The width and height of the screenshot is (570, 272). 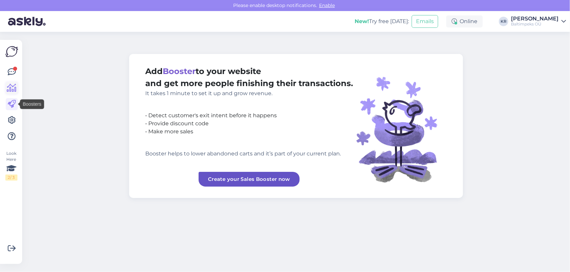 What do you see at coordinates (11, 178) in the screenshot?
I see `div: 2 / 3` at bounding box center [11, 178].